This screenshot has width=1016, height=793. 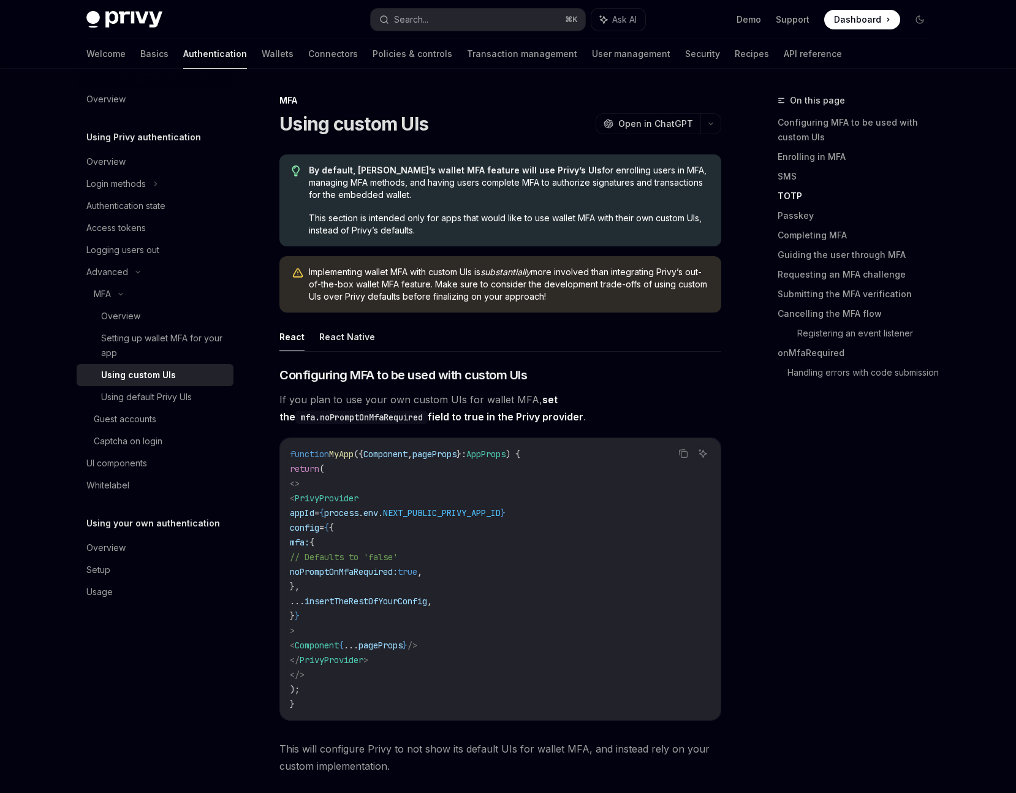 What do you see at coordinates (98, 570) in the screenshot?
I see `div: Setup` at bounding box center [98, 570].